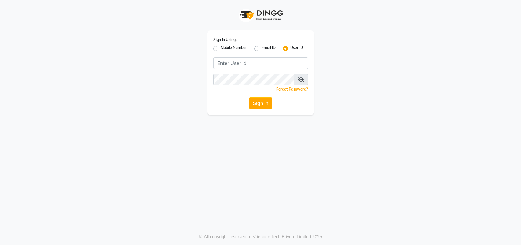 The height and width of the screenshot is (245, 521). I want to click on label: Email ID, so click(269, 49).